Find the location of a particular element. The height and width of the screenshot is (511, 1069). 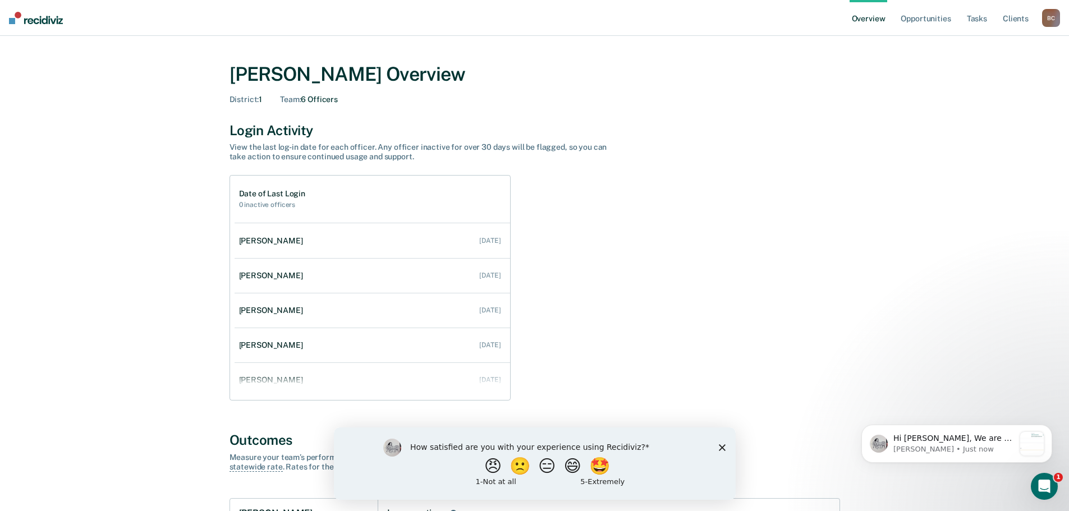

div: Measure your team’s performance across other officer s in the state. Officer s surfaced are . Rat... is located at coordinates (426, 462).